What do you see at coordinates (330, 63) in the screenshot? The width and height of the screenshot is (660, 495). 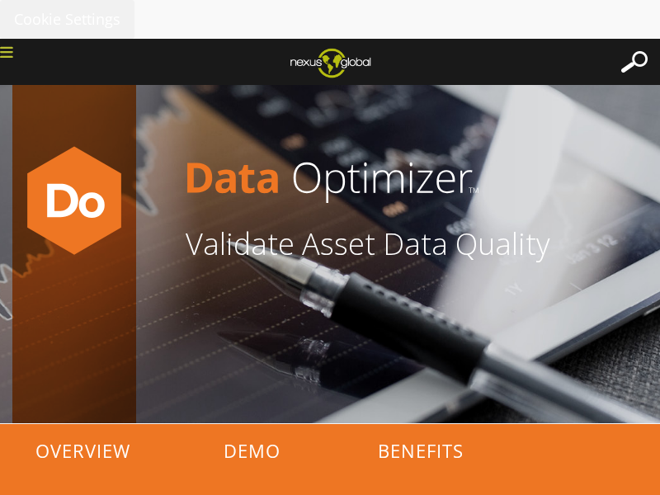 I see `img: ng_logo_web` at bounding box center [330, 63].